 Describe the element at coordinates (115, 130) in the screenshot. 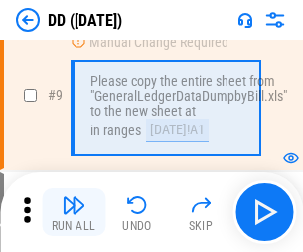

I see `div: in ranges` at that location.